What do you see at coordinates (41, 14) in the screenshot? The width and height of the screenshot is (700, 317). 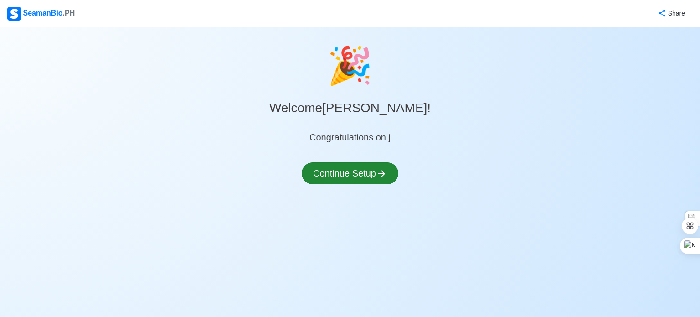 I see `div: SeamanBio` at bounding box center [41, 14].